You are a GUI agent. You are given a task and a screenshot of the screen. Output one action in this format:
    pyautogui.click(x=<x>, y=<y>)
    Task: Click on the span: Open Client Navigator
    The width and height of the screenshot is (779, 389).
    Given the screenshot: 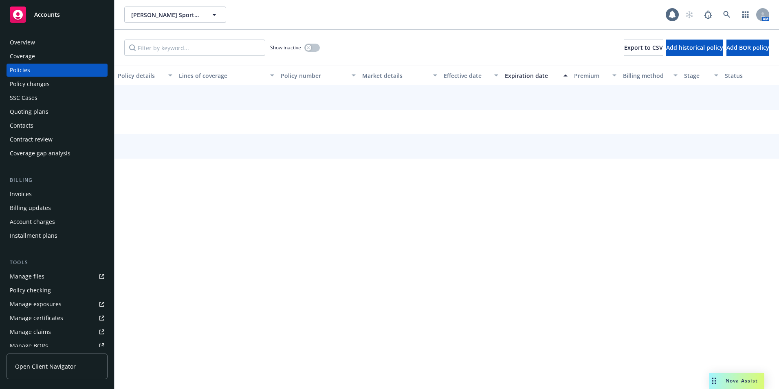 What is the action you would take?
    pyautogui.click(x=45, y=366)
    